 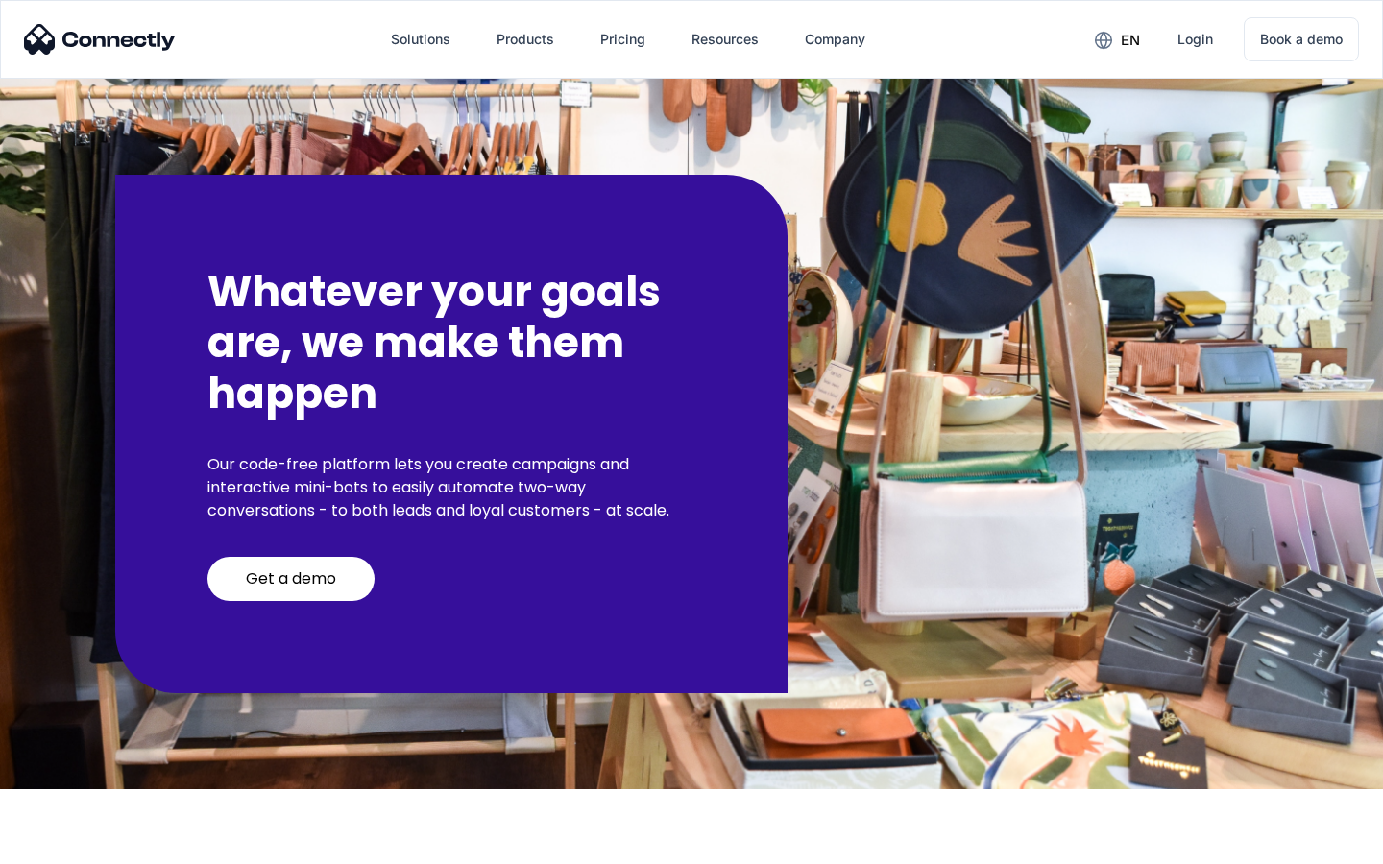 What do you see at coordinates (77, 844) in the screenshot?
I see `ul: Language list` at bounding box center [77, 844].